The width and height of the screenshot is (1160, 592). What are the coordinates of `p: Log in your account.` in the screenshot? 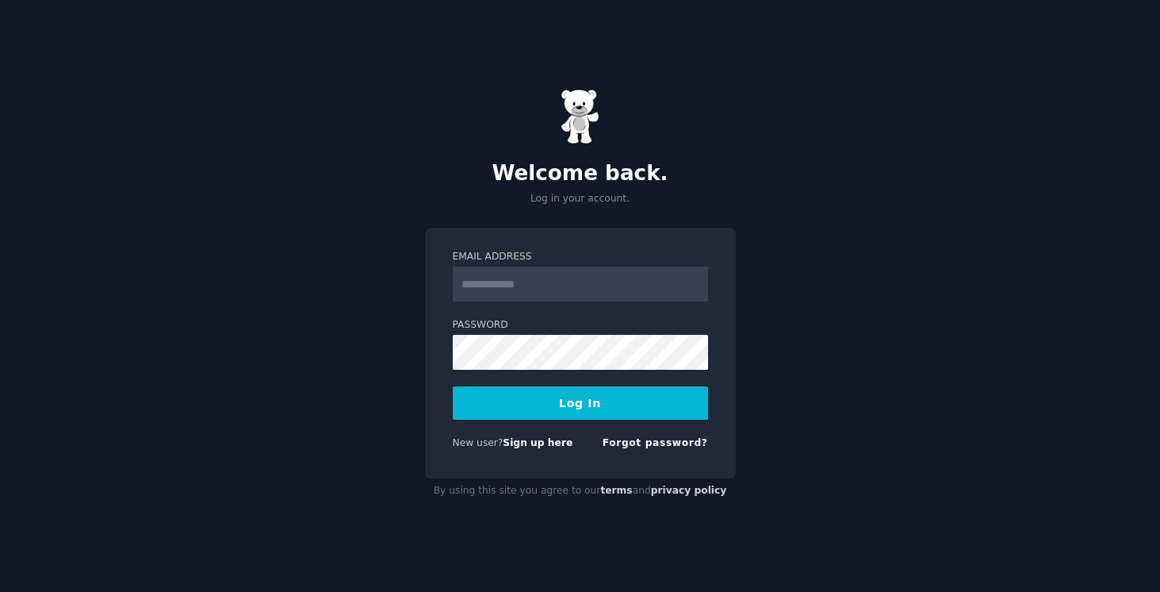 It's located at (581, 199).